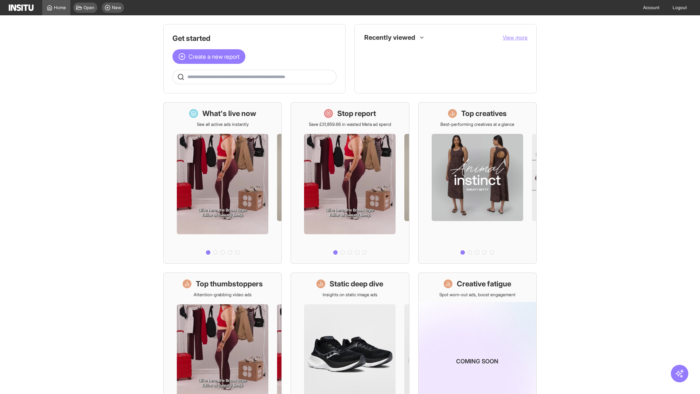 Image resolution: width=700 pixels, height=394 pixels. What do you see at coordinates (350, 124) in the screenshot?
I see `p: Save £31,859.66 in wasted Meta ad spend` at bounding box center [350, 124].